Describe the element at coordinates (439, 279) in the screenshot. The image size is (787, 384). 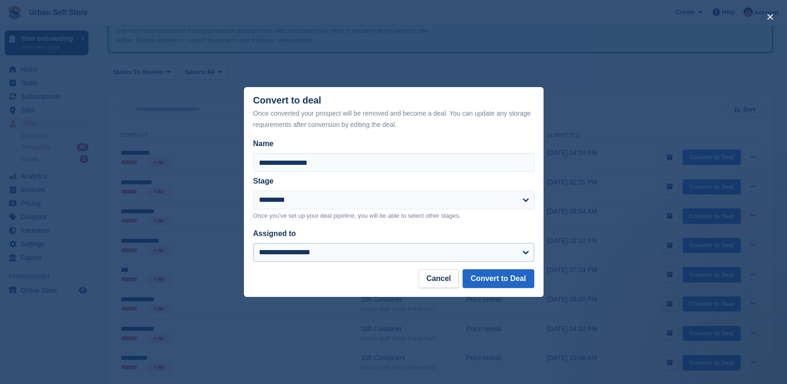
I see `button: Cancel` at that location.